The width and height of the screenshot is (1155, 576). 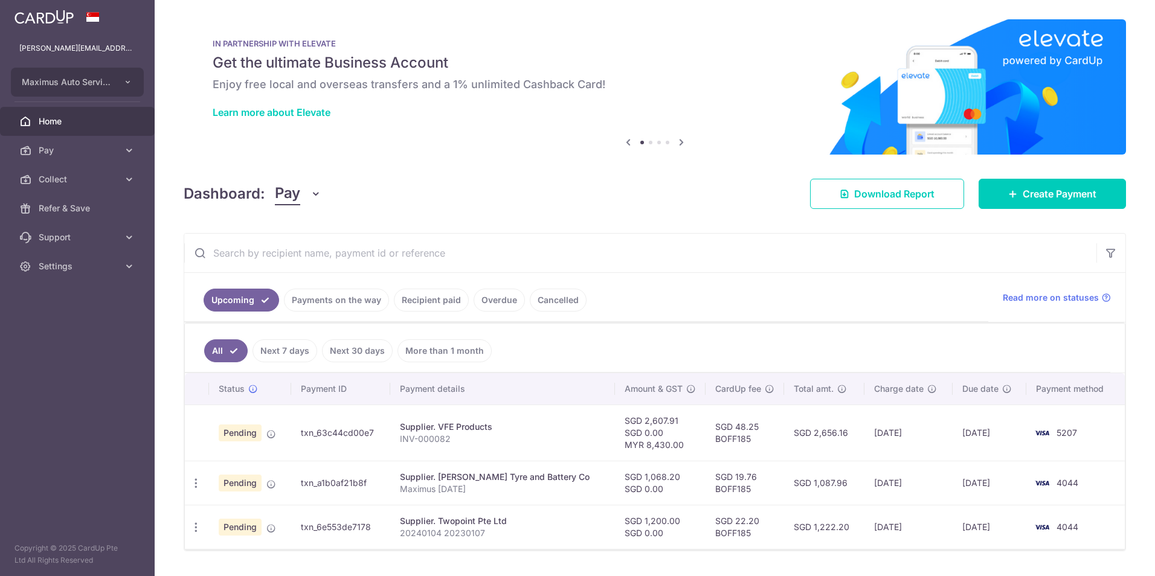 I want to click on span: Collect, so click(x=79, y=179).